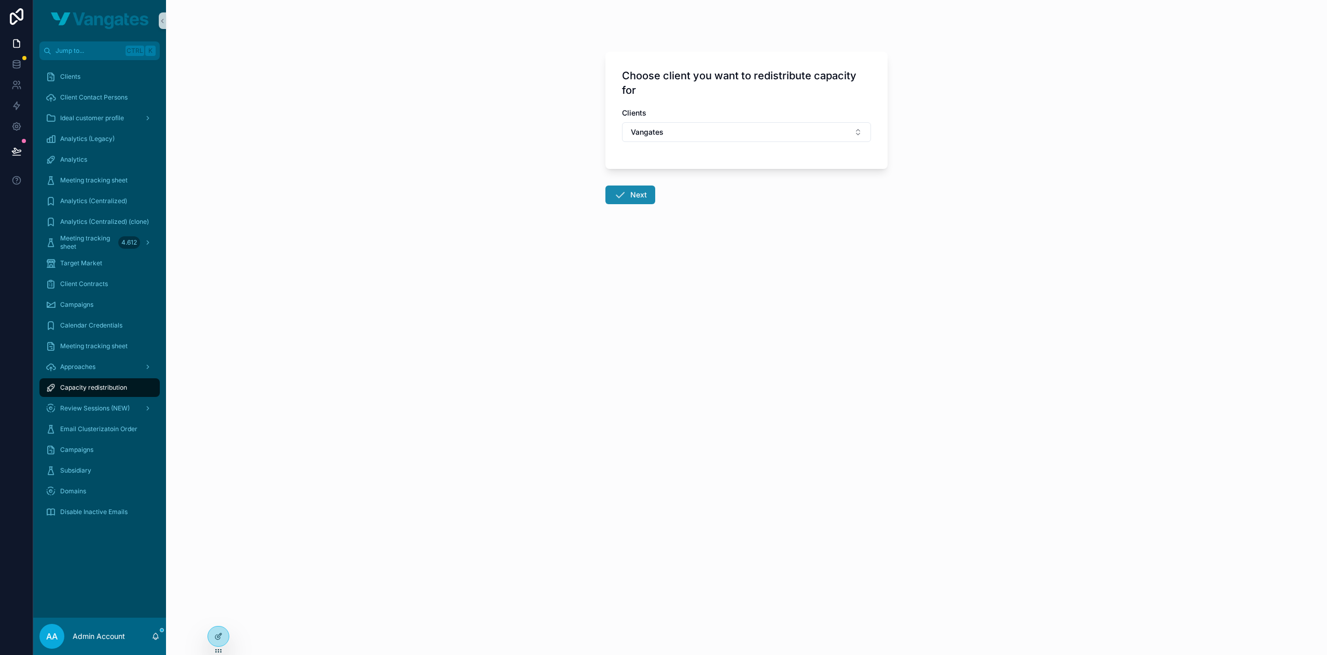 This screenshot has width=1327, height=655. What do you see at coordinates (100, 298) in the screenshot?
I see `div: scrollable content` at bounding box center [100, 298].